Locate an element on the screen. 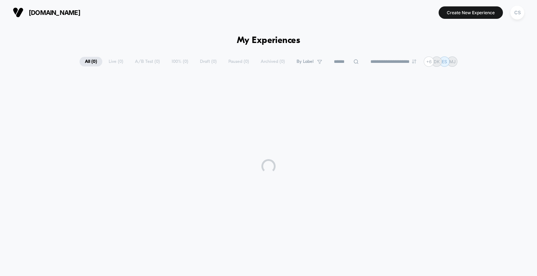  h1: My Experiences is located at coordinates (268, 40).